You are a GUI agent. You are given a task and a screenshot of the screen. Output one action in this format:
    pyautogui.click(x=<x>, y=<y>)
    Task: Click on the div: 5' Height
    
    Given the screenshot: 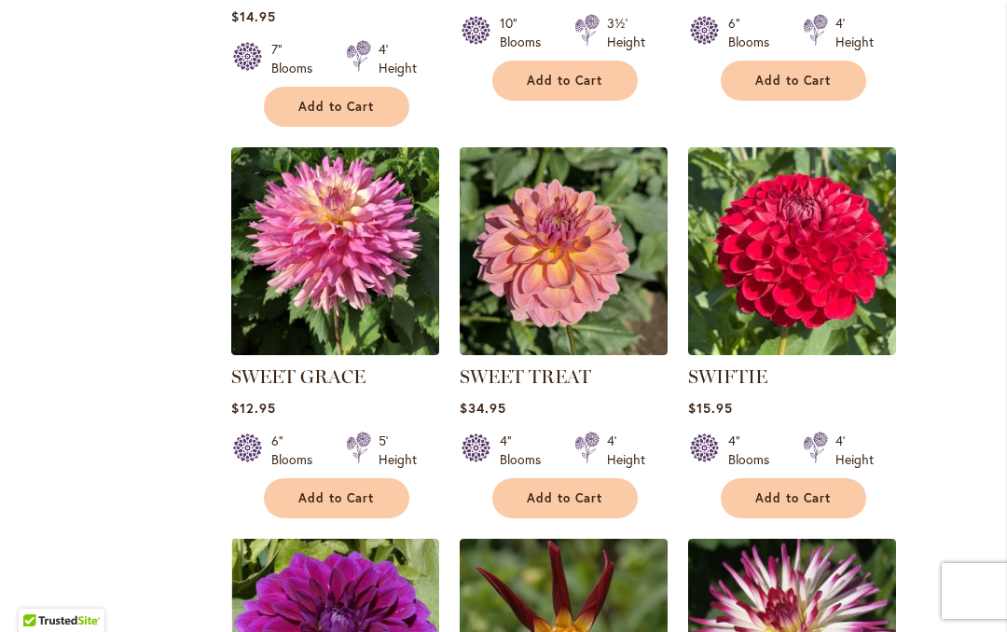 What is the action you would take?
    pyautogui.click(x=397, y=451)
    